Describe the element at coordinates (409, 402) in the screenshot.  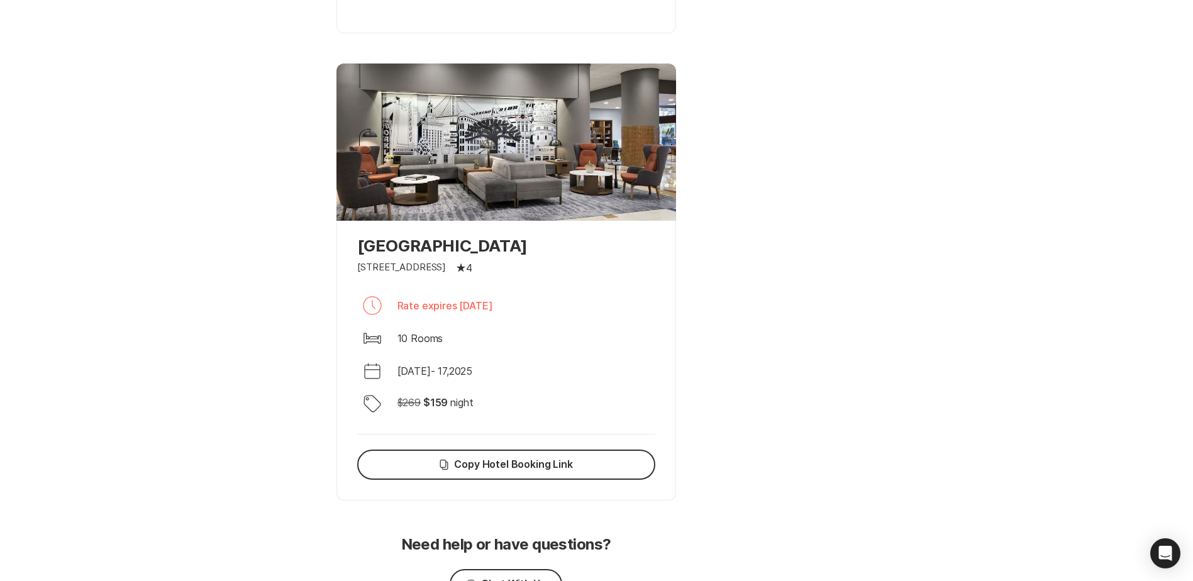
I see `p: $ 269` at that location.